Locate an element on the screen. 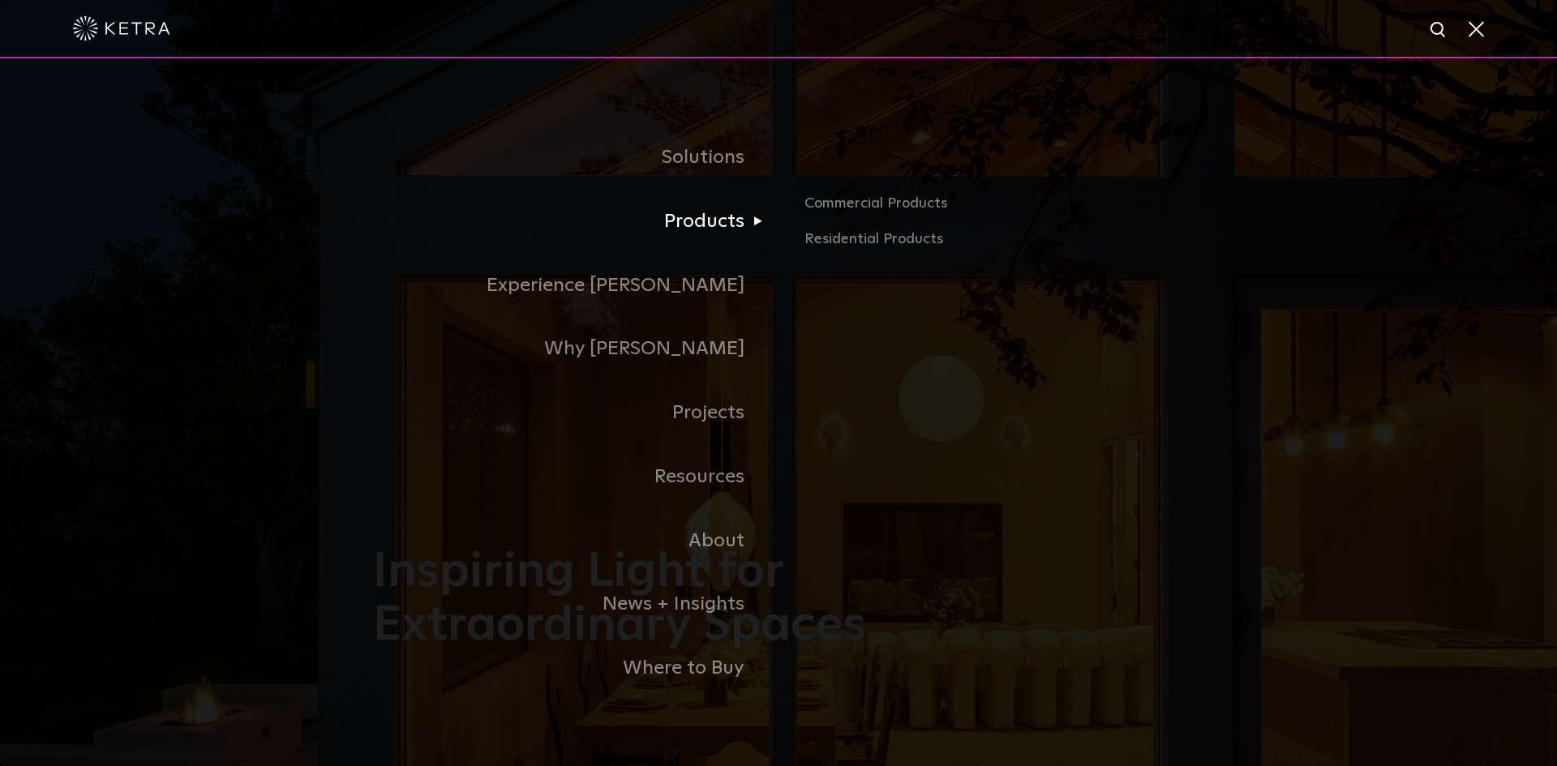 Image resolution: width=1557 pixels, height=766 pixels. a: Resources is located at coordinates (576, 477).